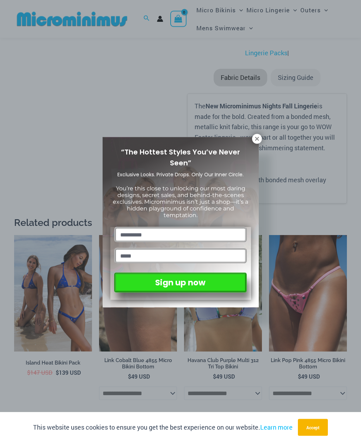 This screenshot has width=361, height=443. Describe the element at coordinates (180, 157) in the screenshot. I see `span: “The Hottest Styles You’ve Never Seen”` at that location.